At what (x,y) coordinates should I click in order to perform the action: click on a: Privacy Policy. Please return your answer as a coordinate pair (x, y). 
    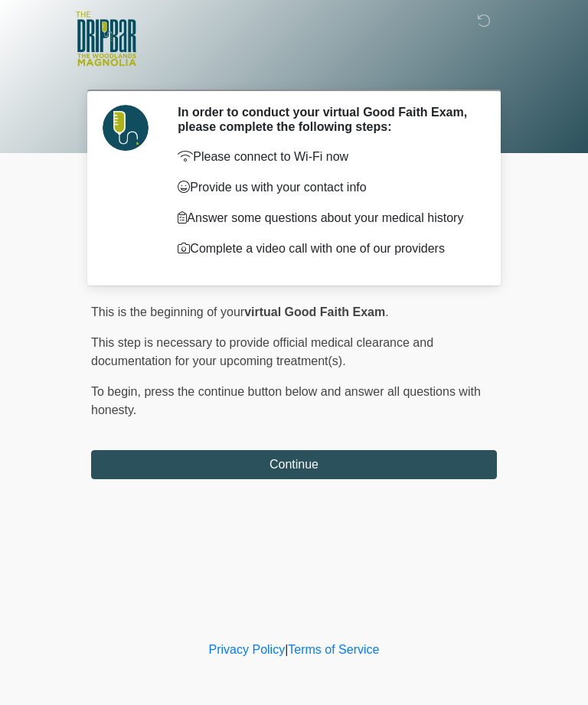
    Looking at the image, I should click on (247, 649).